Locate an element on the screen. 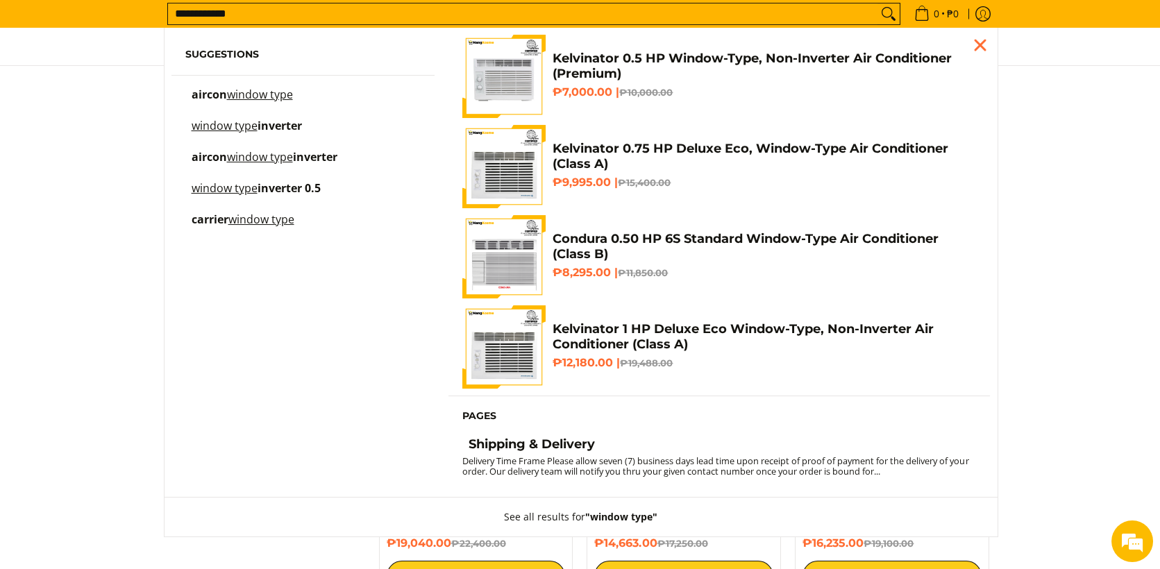 This screenshot has width=1160, height=569. span: carrier is located at coordinates (210, 219).